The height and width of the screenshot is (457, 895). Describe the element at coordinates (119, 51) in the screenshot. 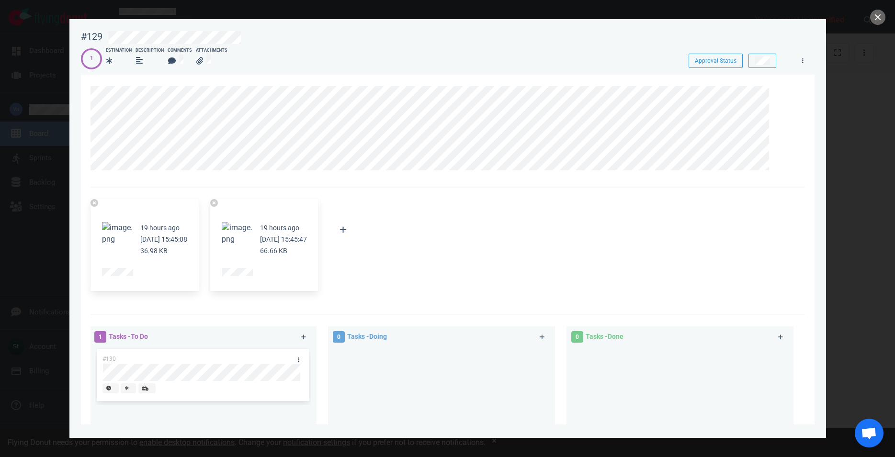

I see `div: Estimation` at that location.